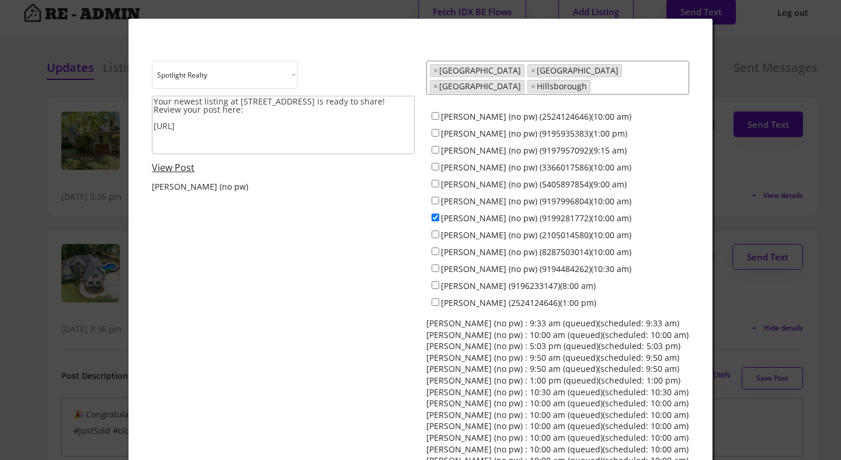 This screenshot has width=841, height=460. Describe the element at coordinates (575, 71) in the screenshot. I see `li: Durham` at that location.